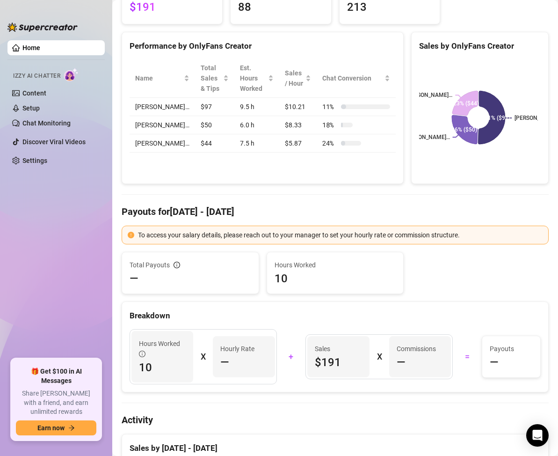 The width and height of the screenshot is (558, 456). What do you see at coordinates (298, 143) in the screenshot?
I see `td: $5.87` at bounding box center [298, 143].